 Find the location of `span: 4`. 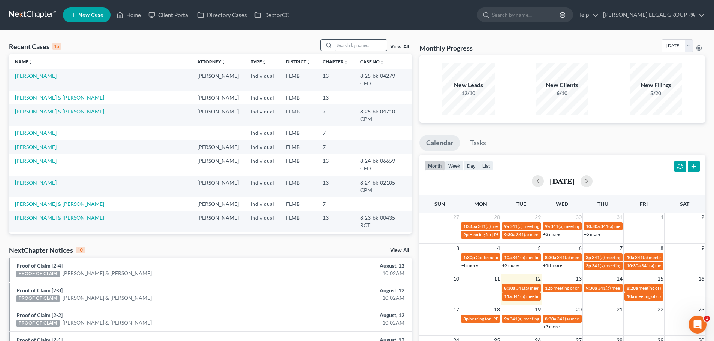

span: 4 is located at coordinates (498, 248).